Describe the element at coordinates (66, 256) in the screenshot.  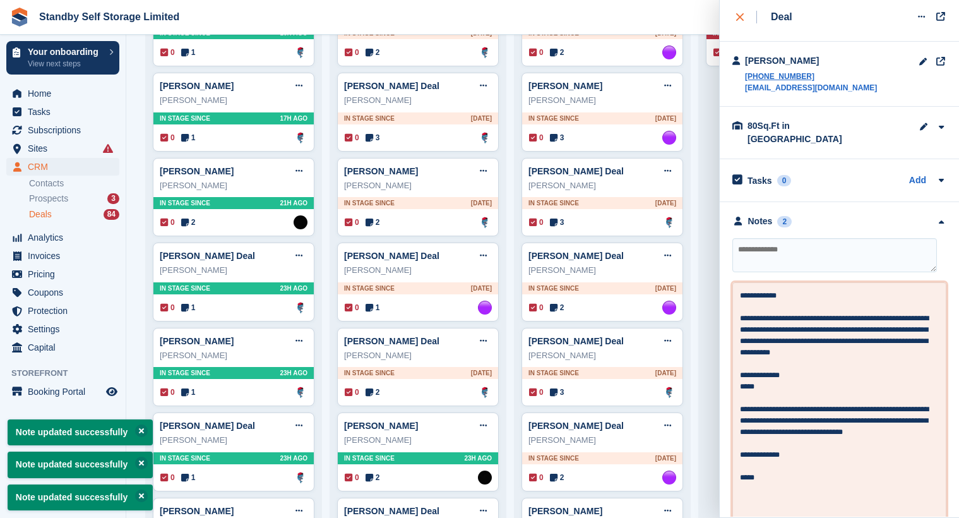
I see `span: Invoices` at that location.